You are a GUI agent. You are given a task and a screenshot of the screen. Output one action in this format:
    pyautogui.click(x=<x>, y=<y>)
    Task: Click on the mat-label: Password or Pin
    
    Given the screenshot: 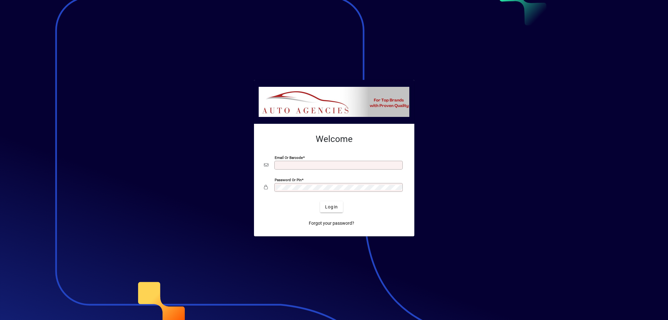 What is the action you would take?
    pyautogui.click(x=288, y=180)
    